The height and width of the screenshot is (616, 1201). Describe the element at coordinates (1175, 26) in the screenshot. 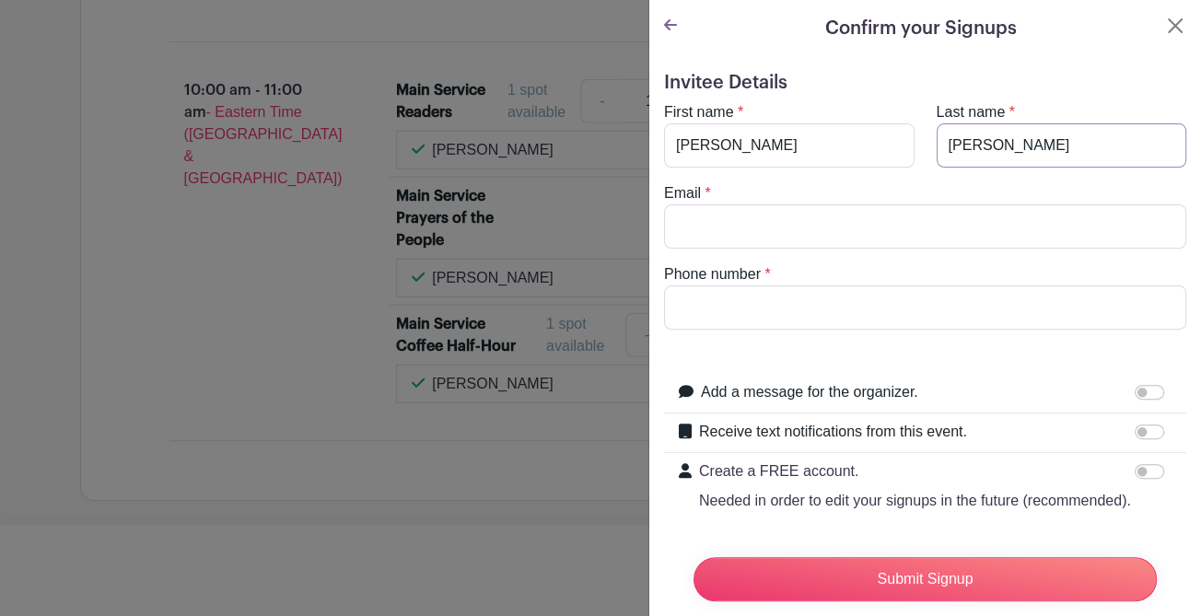

I see `button: Close` at that location.